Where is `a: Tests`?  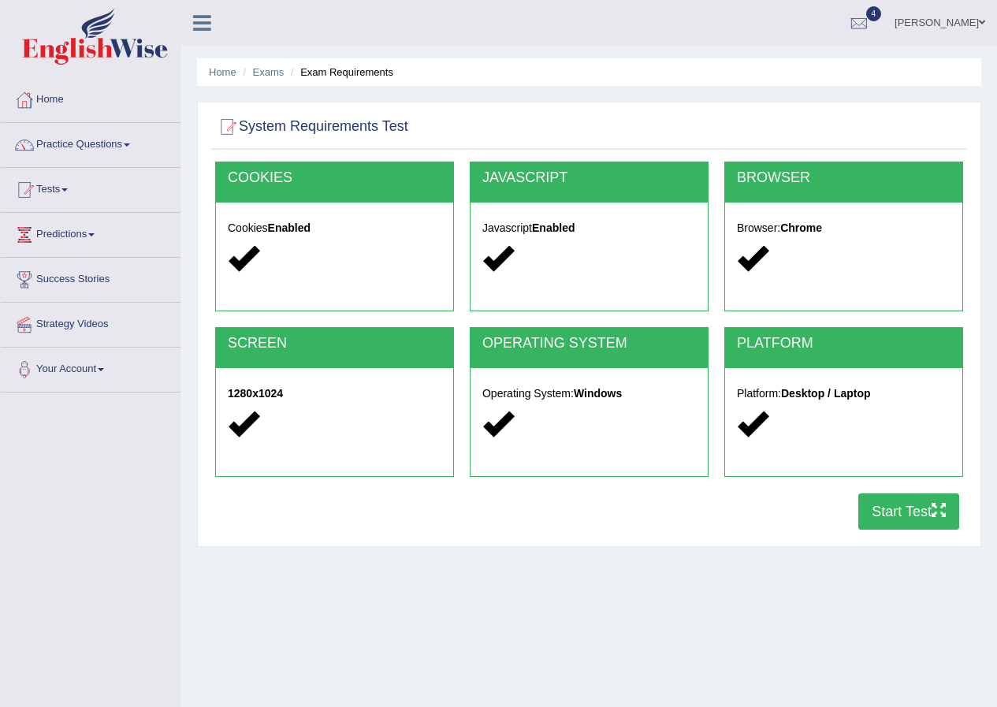 a: Tests is located at coordinates (91, 188).